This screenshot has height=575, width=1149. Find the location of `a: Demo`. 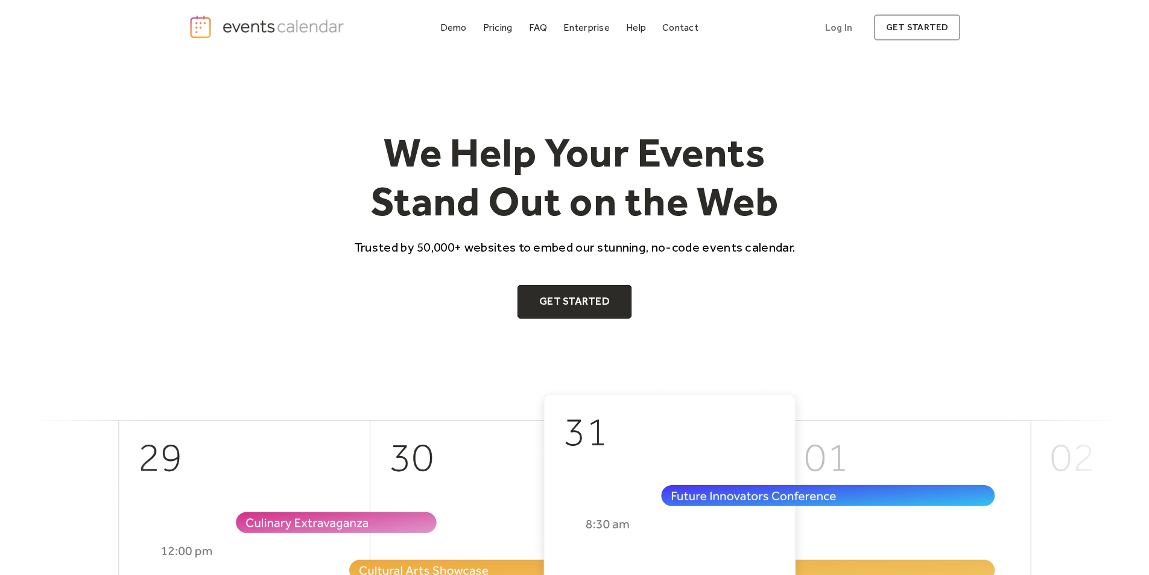

a: Demo is located at coordinates (453, 27).